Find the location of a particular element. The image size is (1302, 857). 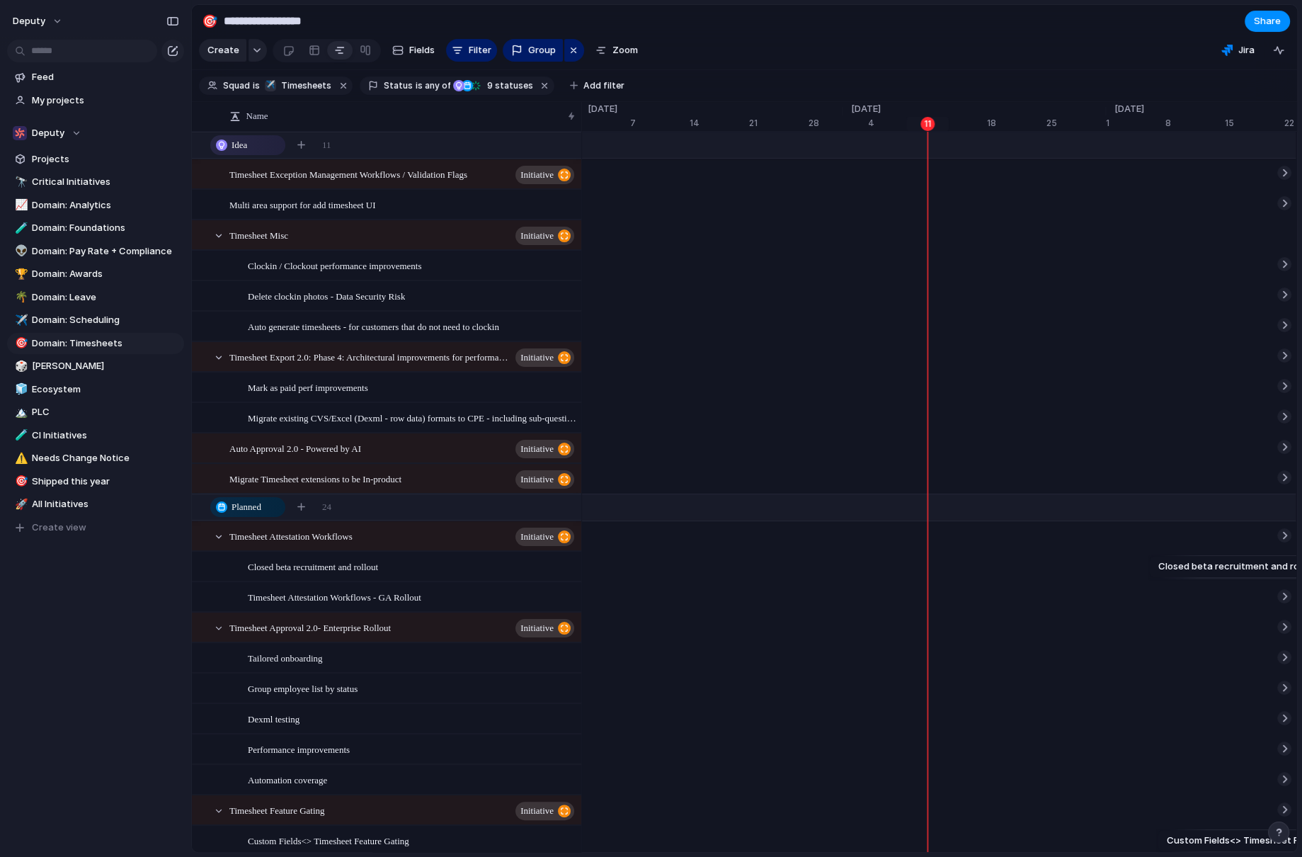

span: Group is located at coordinates (542, 50).